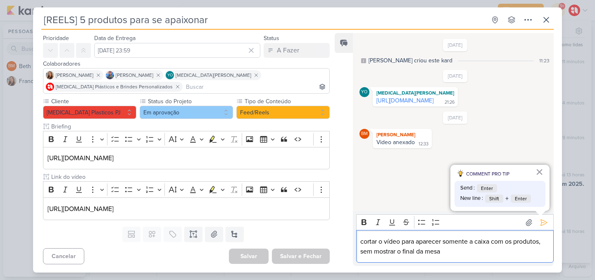 The image size is (595, 280). What do you see at coordinates (287, 101) in the screenshot?
I see `label: Tipo de Conteúdo` at bounding box center [287, 101].